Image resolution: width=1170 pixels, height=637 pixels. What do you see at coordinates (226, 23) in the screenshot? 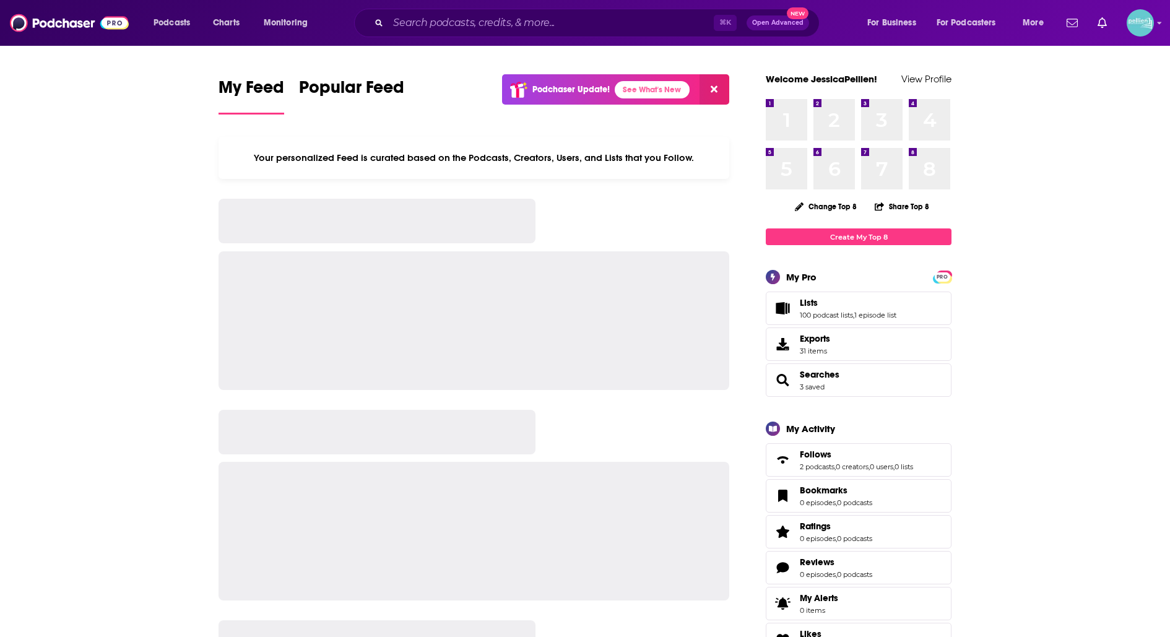
I see `a: Charts` at bounding box center [226, 23].